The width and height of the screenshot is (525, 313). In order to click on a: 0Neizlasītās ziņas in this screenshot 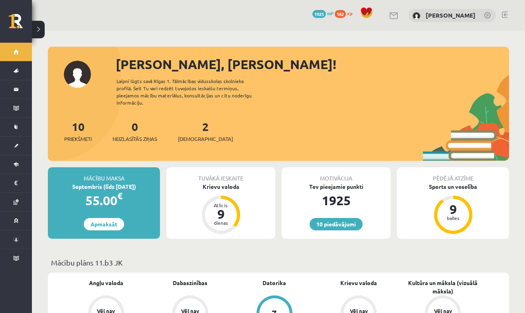, I will do `click(135, 131)`.